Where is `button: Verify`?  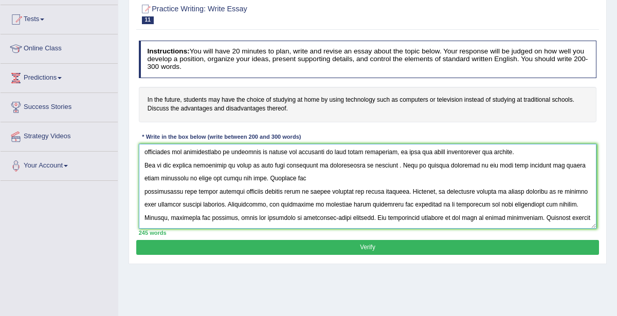
button: Verify is located at coordinates (367, 247).